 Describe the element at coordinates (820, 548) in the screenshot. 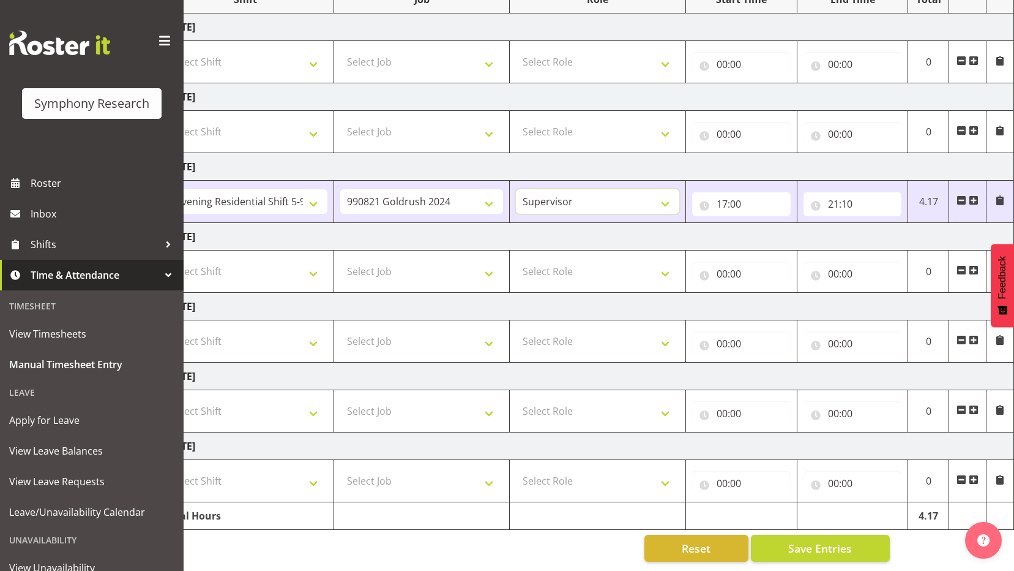

I see `span: Save Entries` at that location.